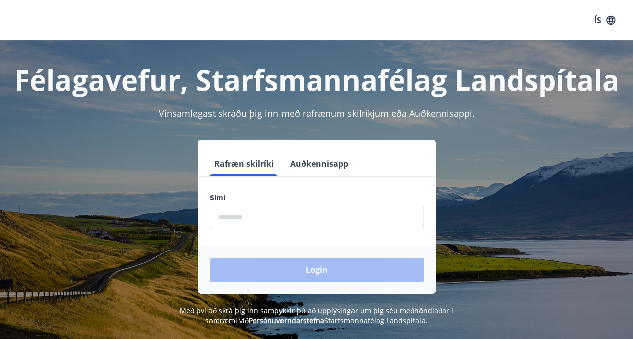 The width and height of the screenshot is (633, 339). What do you see at coordinates (244, 164) in the screenshot?
I see `button: Rafræn skilríki` at bounding box center [244, 164].